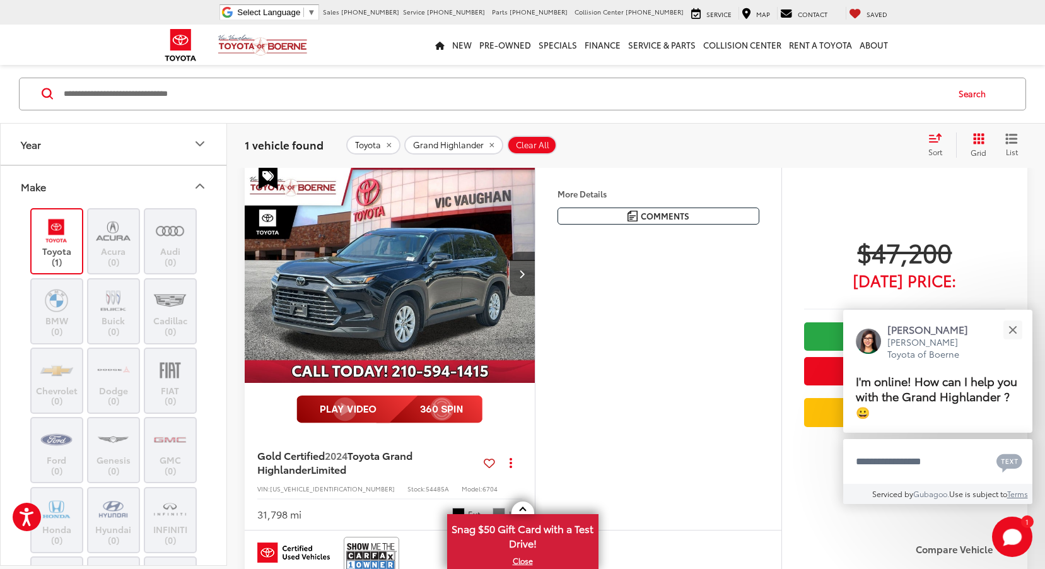 This screenshot has width=1045, height=569. Describe the element at coordinates (57, 450) in the screenshot. I see `label: Ford (0)` at that location.